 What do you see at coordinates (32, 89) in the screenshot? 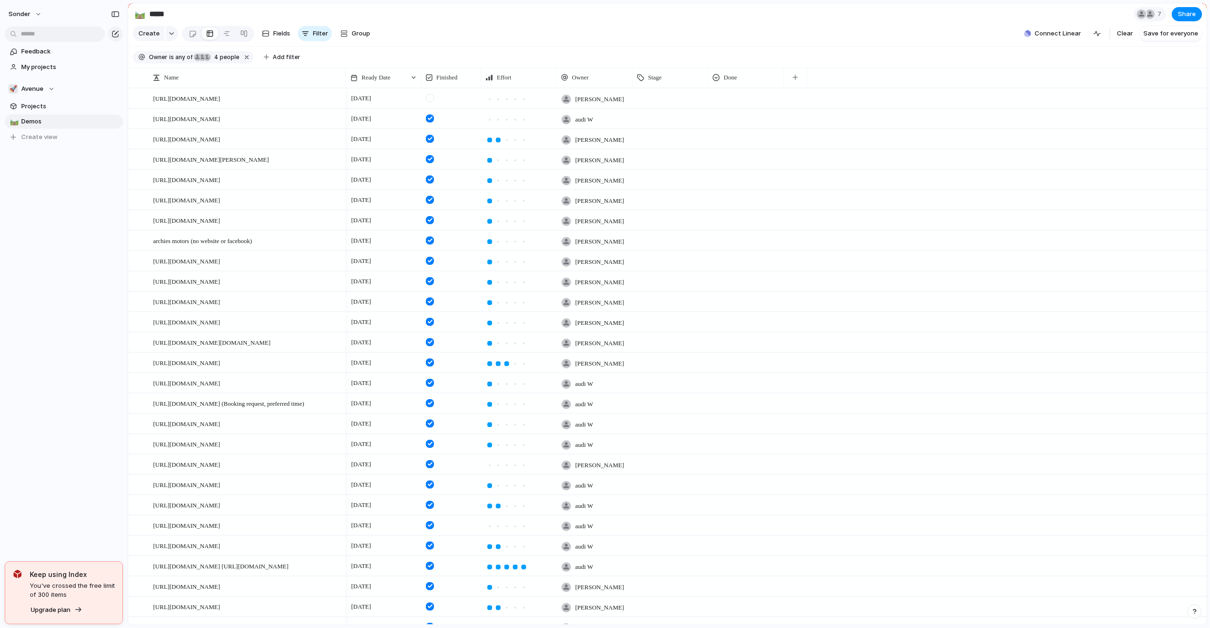
I see `span: Avenue` at bounding box center [32, 89].